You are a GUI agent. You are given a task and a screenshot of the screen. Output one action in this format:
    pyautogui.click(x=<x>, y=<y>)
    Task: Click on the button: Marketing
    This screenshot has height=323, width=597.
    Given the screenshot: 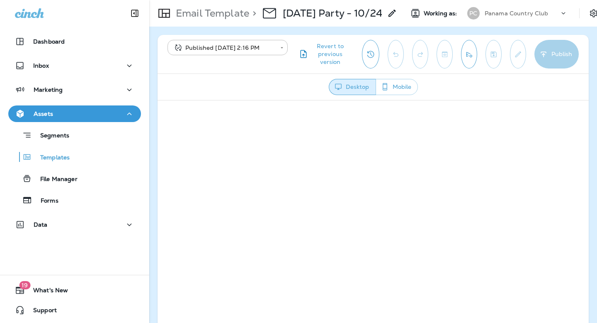 What is the action you would take?
    pyautogui.click(x=75, y=90)
    